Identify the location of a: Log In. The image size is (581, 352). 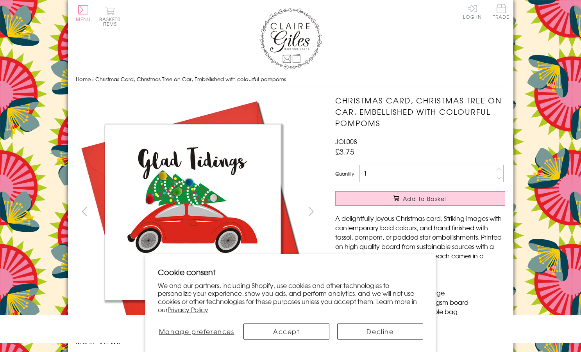
(472, 11).